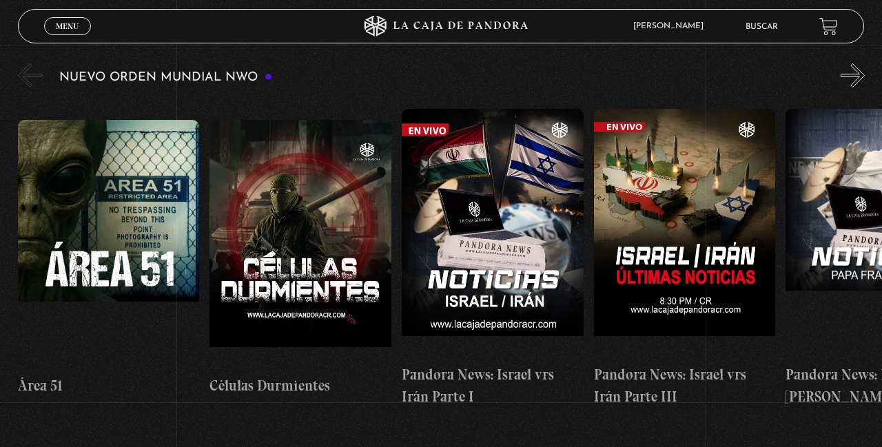 The image size is (882, 447). Describe the element at coordinates (828, 25) in the screenshot. I see `a: View your shopping cart` at that location.